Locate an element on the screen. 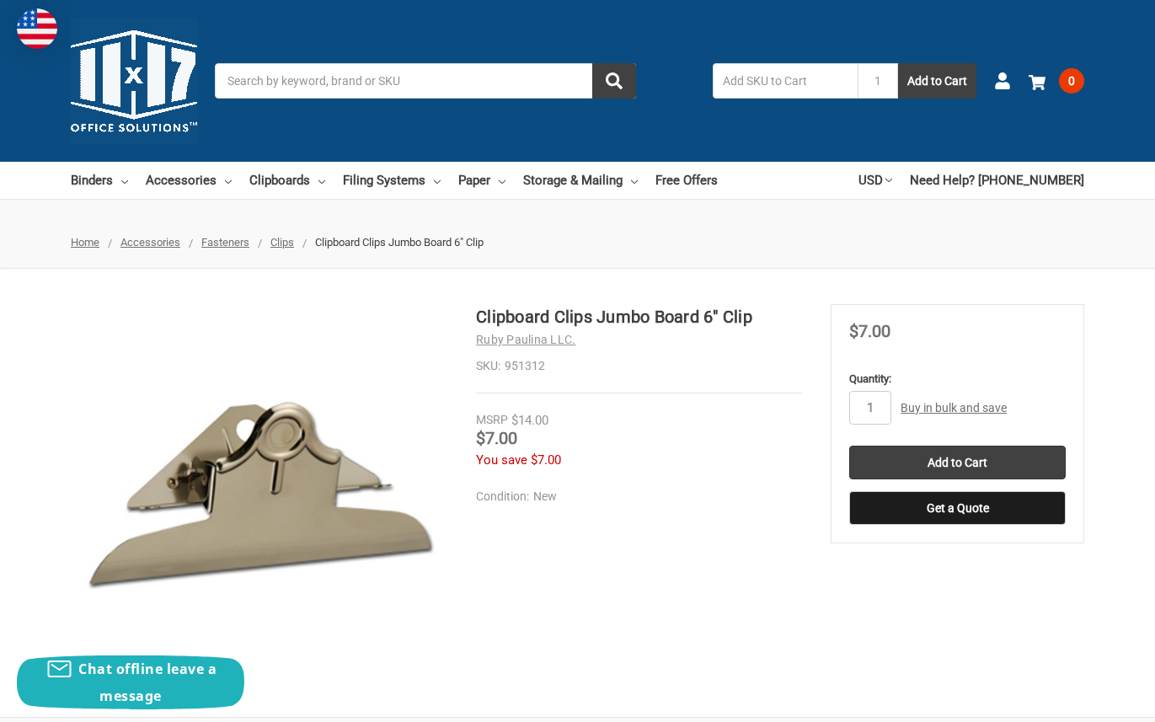 The height and width of the screenshot is (722, 1155). a: Binders is located at coordinates (99, 180).